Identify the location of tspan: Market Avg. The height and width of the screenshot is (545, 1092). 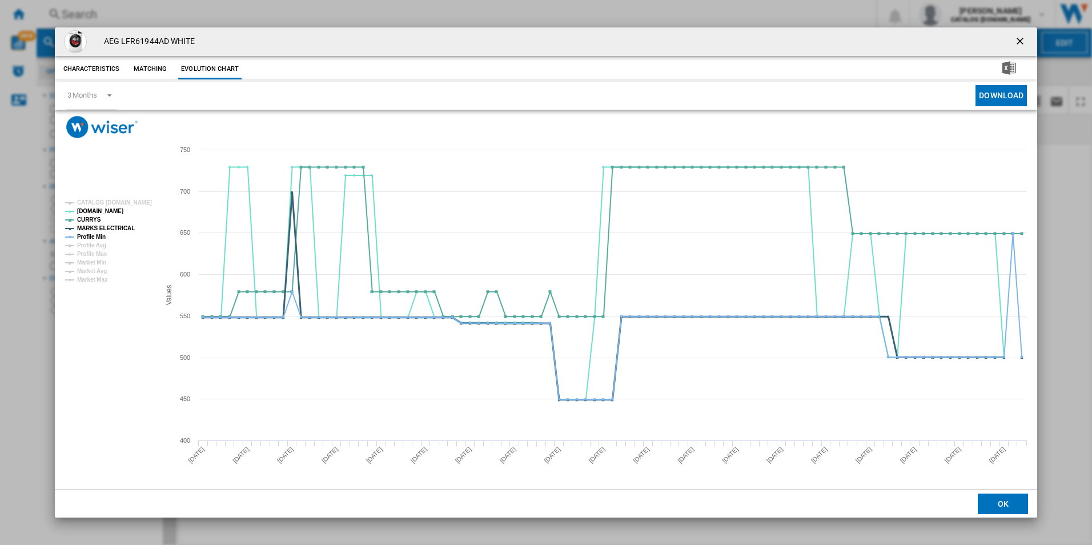
(92, 271).